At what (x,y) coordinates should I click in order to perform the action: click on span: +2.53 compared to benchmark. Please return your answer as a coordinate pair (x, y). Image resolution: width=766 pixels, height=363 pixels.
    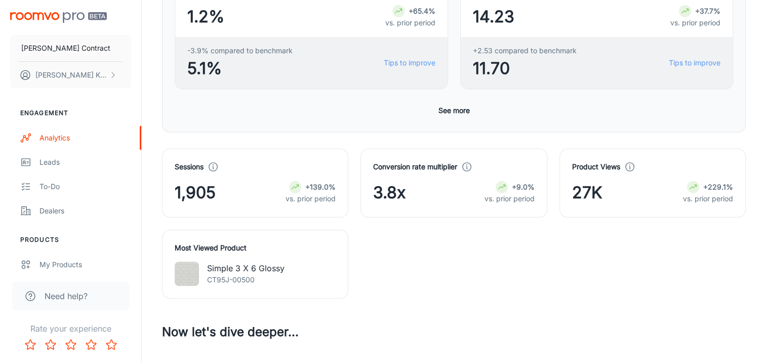
    Looking at the image, I should click on (525, 51).